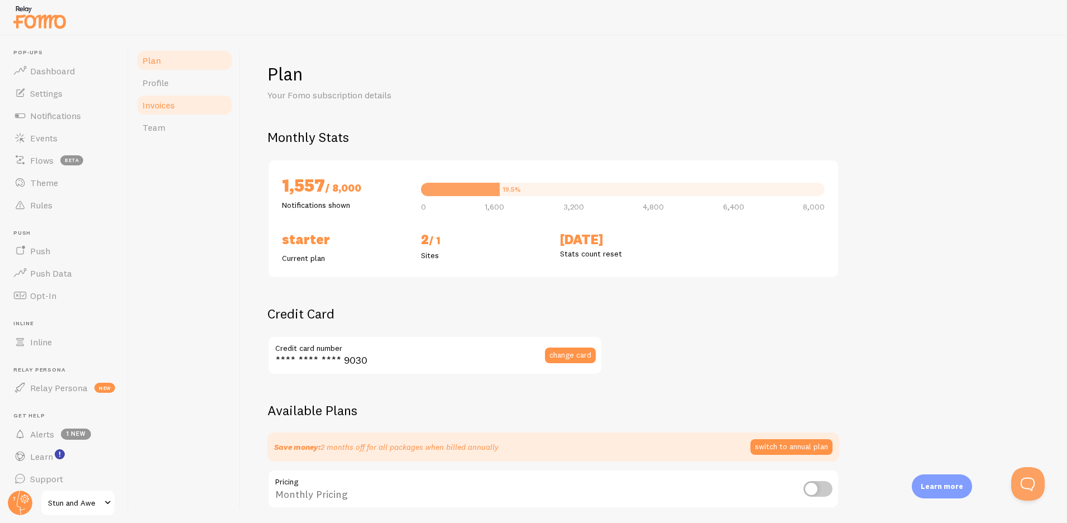  Describe the element at coordinates (78, 502) in the screenshot. I see `a: Stun and Awe` at that location.